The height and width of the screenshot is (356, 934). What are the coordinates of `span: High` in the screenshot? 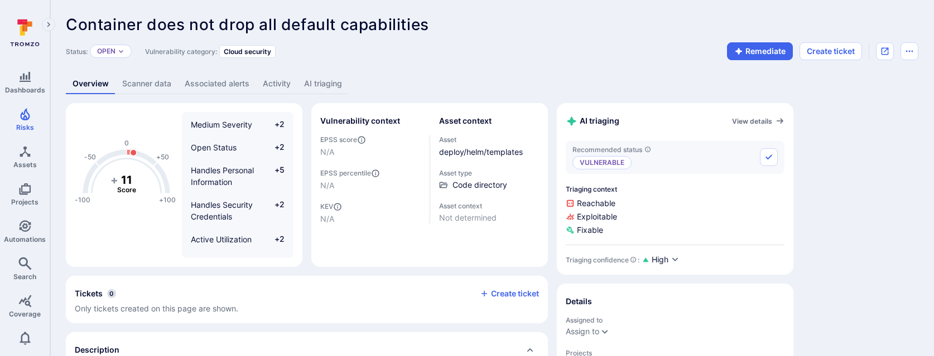 It's located at (660, 260).